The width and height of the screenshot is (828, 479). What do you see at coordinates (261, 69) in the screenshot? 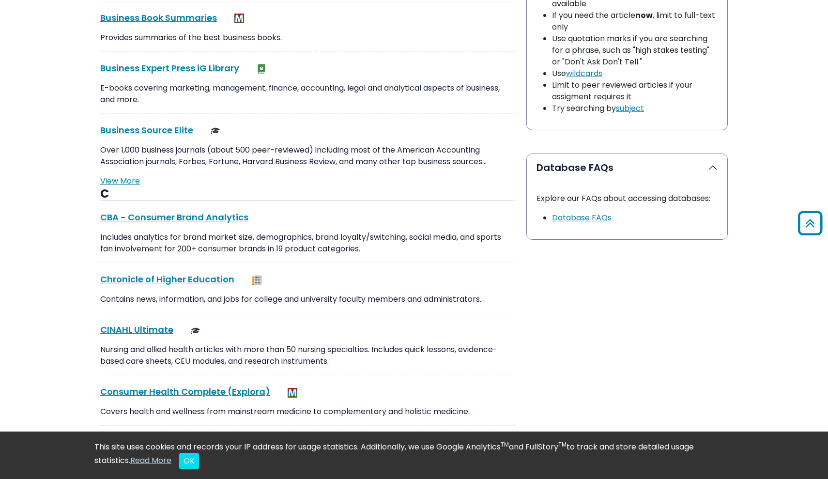
I see `img: e-Book` at bounding box center [261, 69].